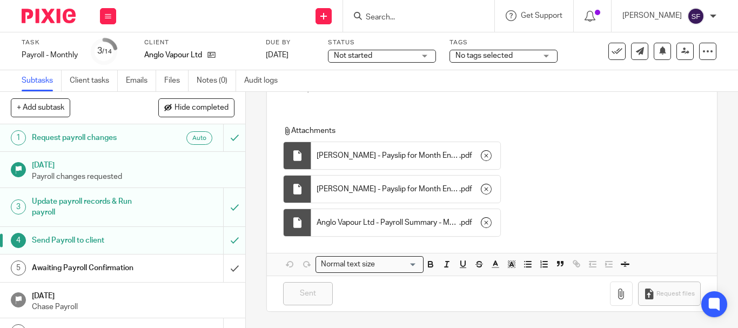 This screenshot has width=738, height=328. I want to click on label: Client, so click(198, 43).